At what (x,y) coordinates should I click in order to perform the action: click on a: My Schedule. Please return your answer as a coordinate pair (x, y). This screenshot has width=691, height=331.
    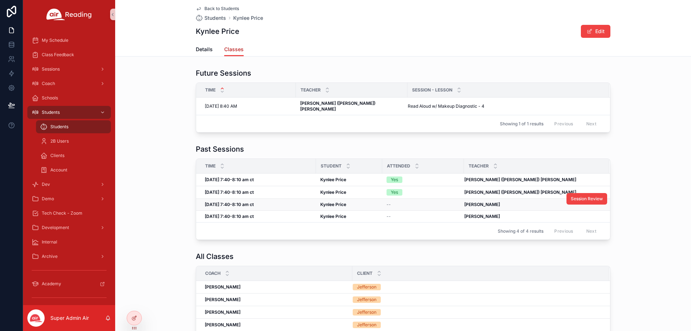
    Looking at the image, I should click on (69, 40).